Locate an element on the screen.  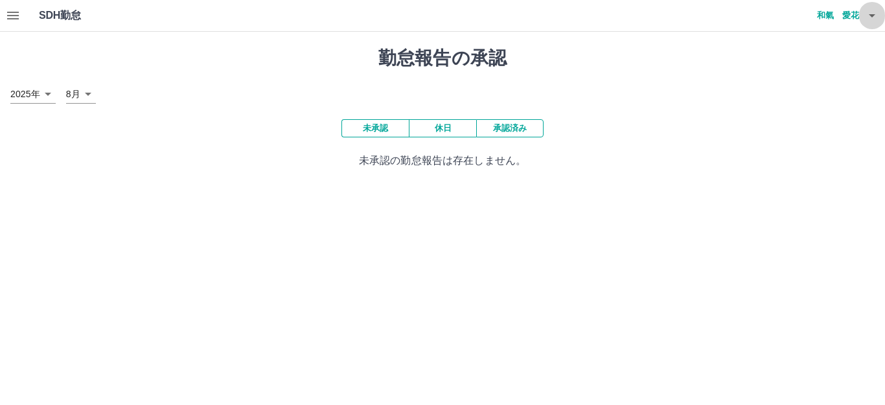
div: 8月 is located at coordinates (81, 94).